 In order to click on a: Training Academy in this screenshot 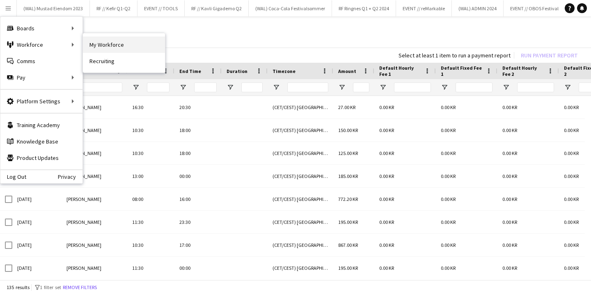, I will do `click(41, 125)`.